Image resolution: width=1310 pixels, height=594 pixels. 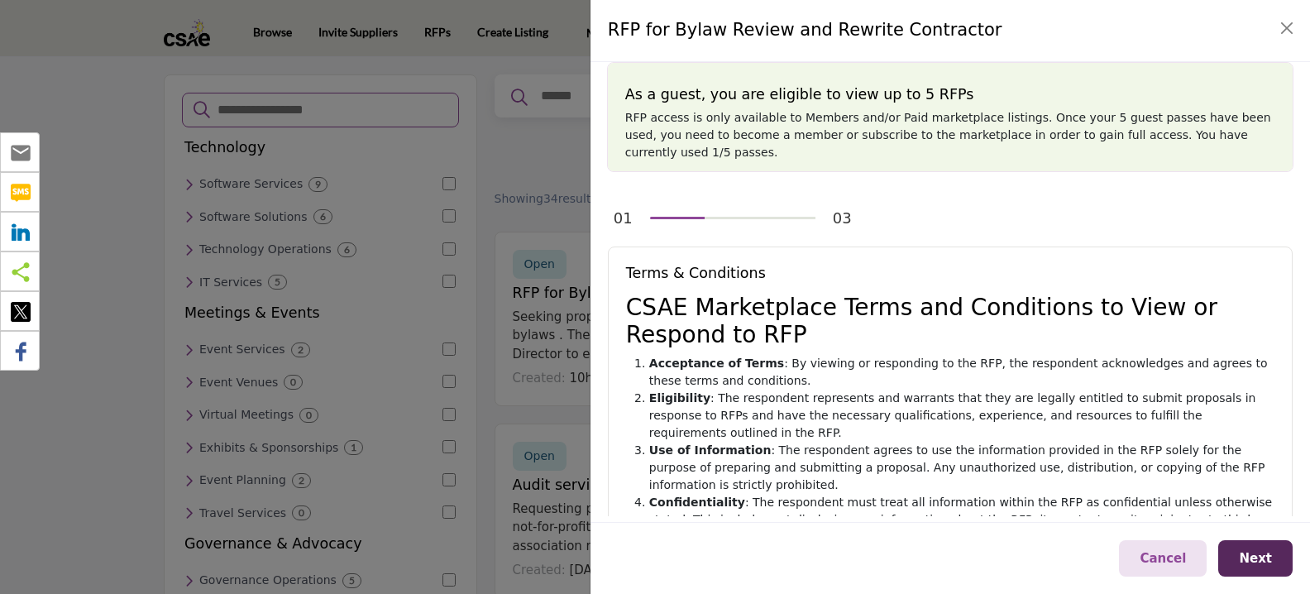 What do you see at coordinates (716, 363) in the screenshot?
I see `strong: Acceptance of Terms` at bounding box center [716, 363].